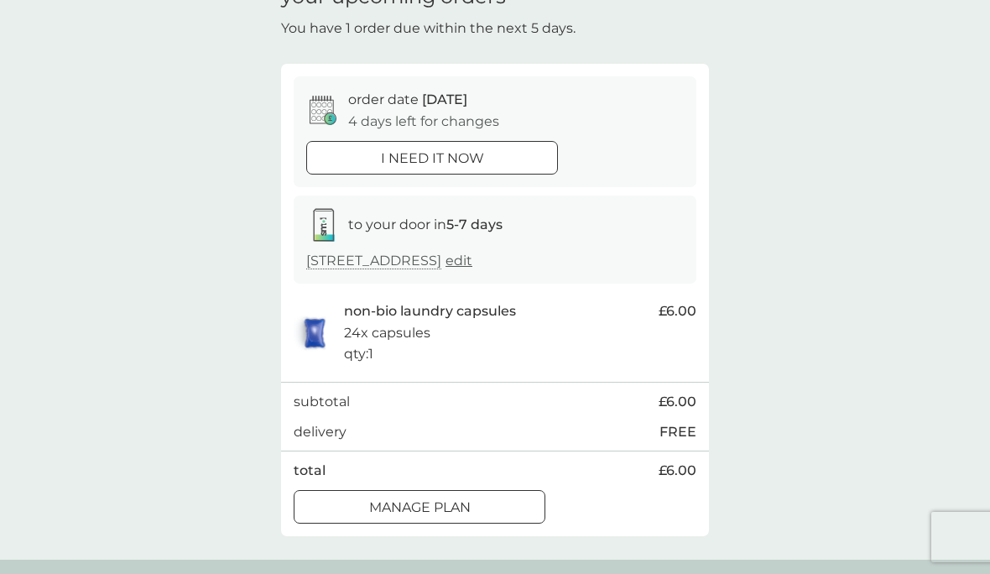  I want to click on p: order date, so click(408, 100).